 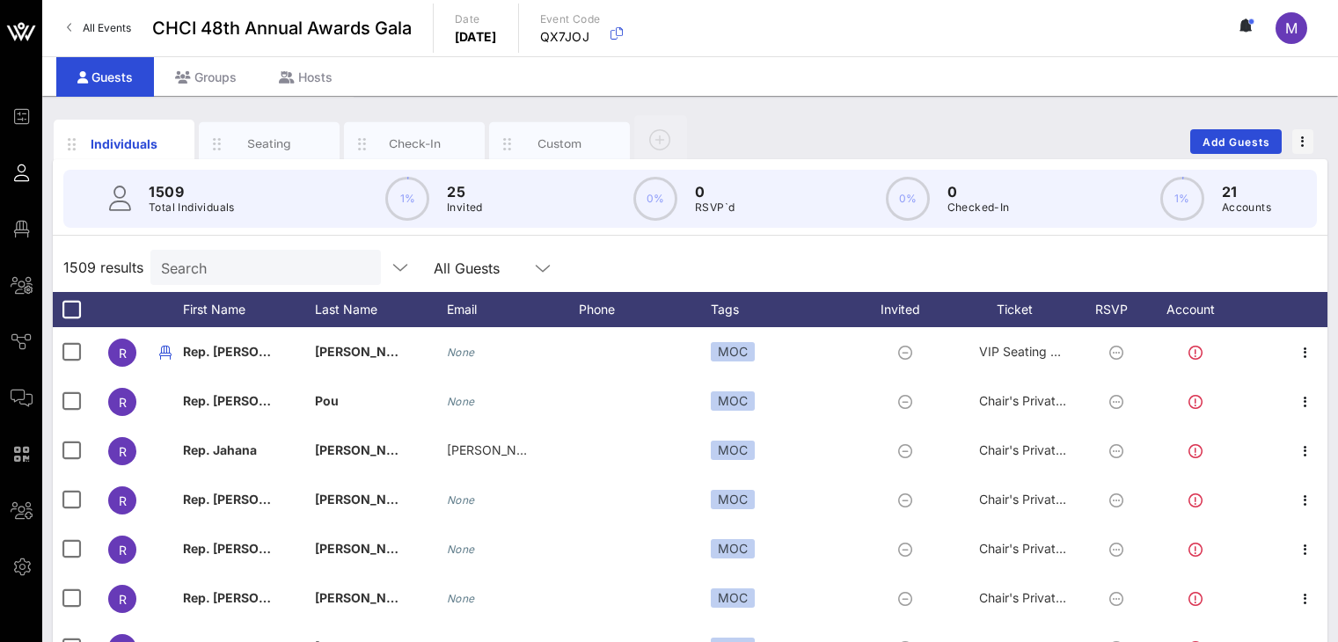 What do you see at coordinates (1092, 351) in the screenshot?
I see `span: VIP Seating & Chair's Private Reception` at bounding box center [1092, 351].